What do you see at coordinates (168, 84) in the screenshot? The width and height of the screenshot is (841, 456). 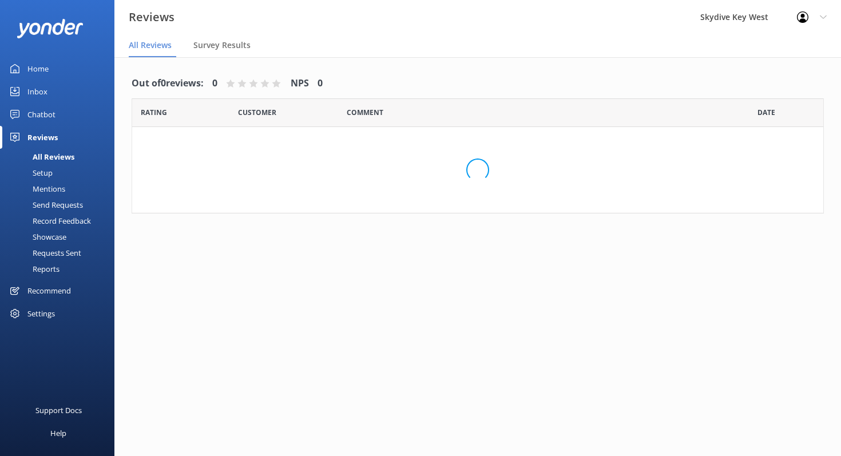 I see `h4: Out of 0 reviews:` at bounding box center [168, 84].